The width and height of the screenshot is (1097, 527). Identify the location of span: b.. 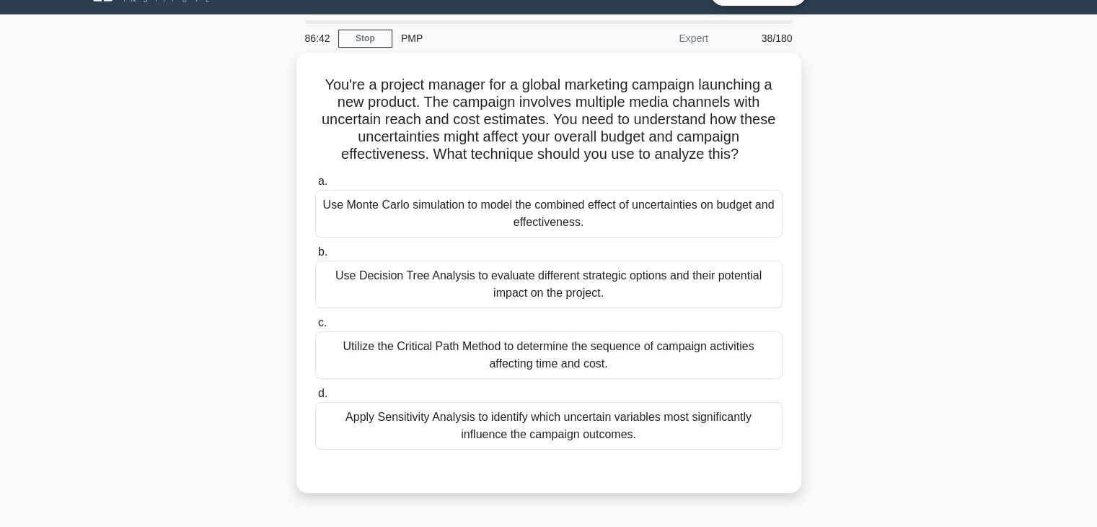
(322, 251).